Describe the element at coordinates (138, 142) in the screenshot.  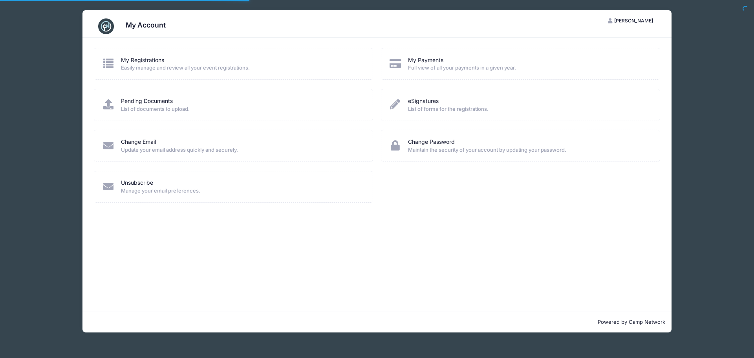
I see `a: Change Email` at that location.